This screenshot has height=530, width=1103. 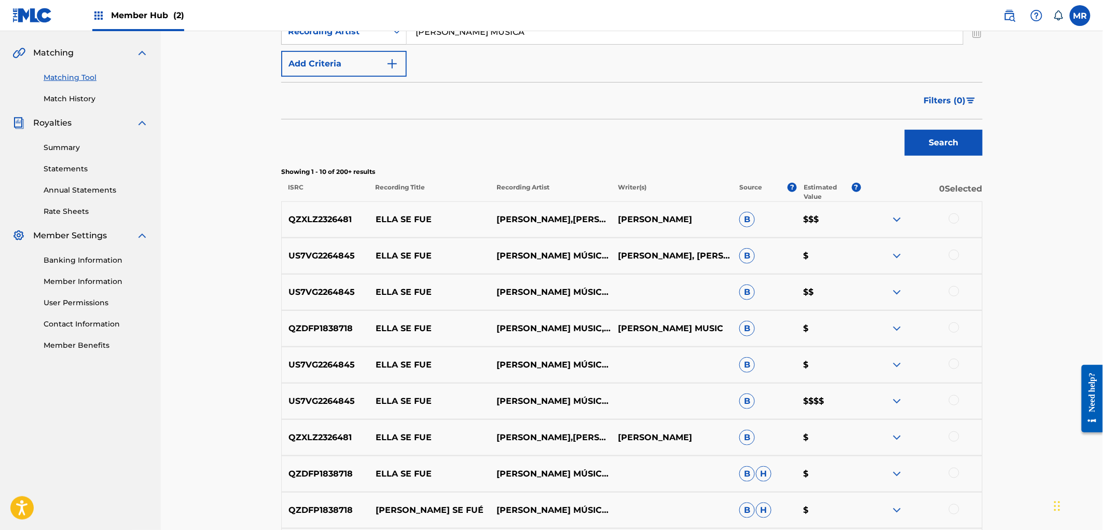 What do you see at coordinates (96, 345) in the screenshot?
I see `a: Member Benefits` at bounding box center [96, 345].